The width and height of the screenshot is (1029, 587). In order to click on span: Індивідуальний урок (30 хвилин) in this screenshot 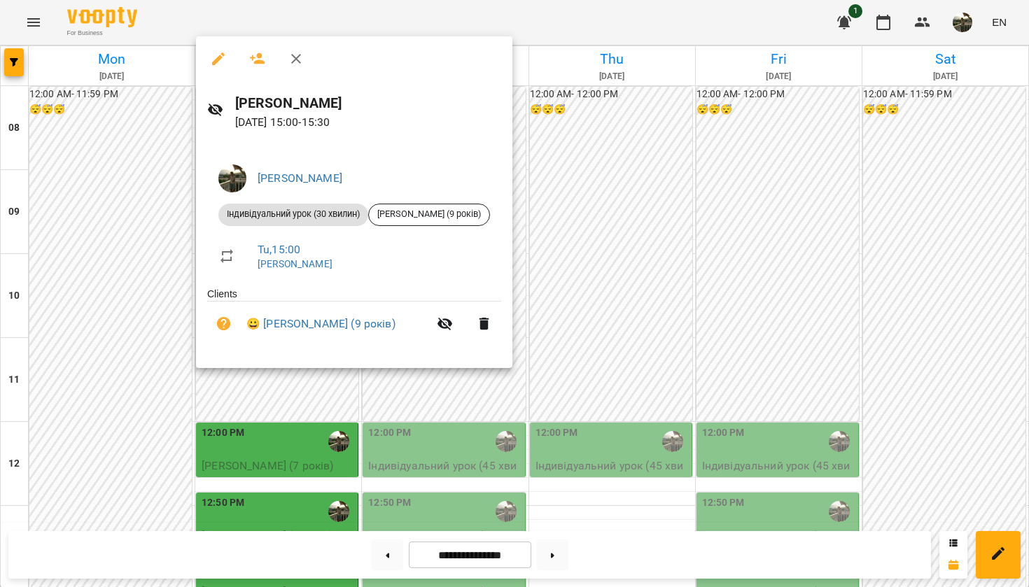, I will do `click(293, 214)`.